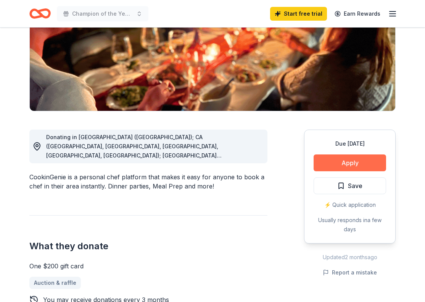  What do you see at coordinates (299, 14) in the screenshot?
I see `a: Start free trial` at bounding box center [299, 14].